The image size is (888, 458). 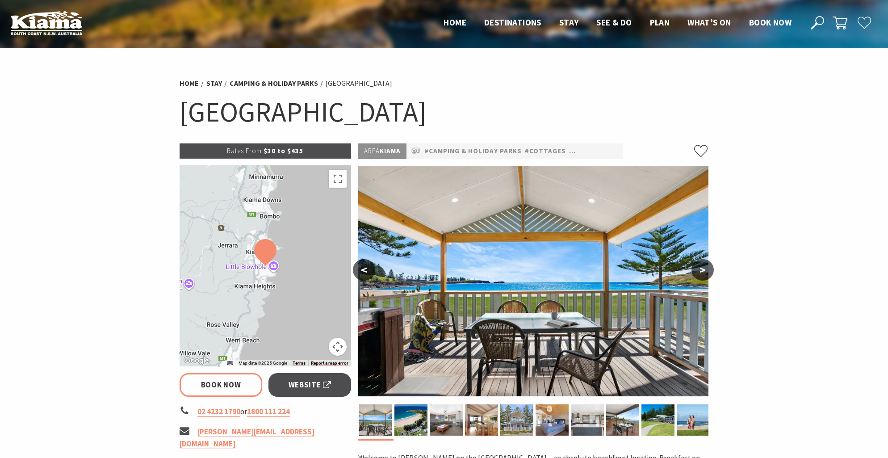 I want to click on img: Beachfront cabins at Kendalls on the Beach Holiday Park, so click(x=658, y=420).